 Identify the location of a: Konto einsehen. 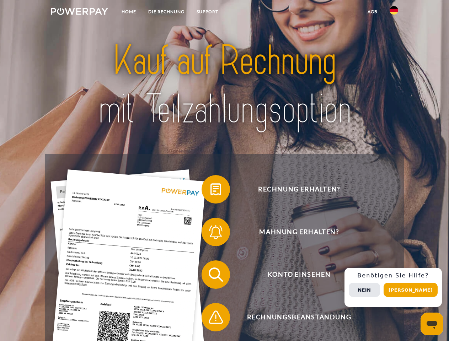
(294, 275).